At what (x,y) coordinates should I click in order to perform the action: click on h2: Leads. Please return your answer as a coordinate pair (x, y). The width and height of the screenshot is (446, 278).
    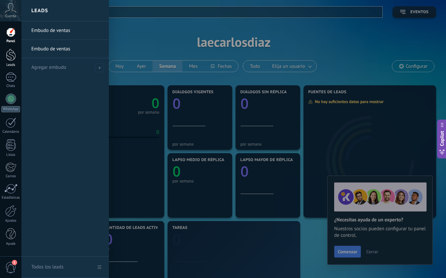
    Looking at the image, I should click on (40, 11).